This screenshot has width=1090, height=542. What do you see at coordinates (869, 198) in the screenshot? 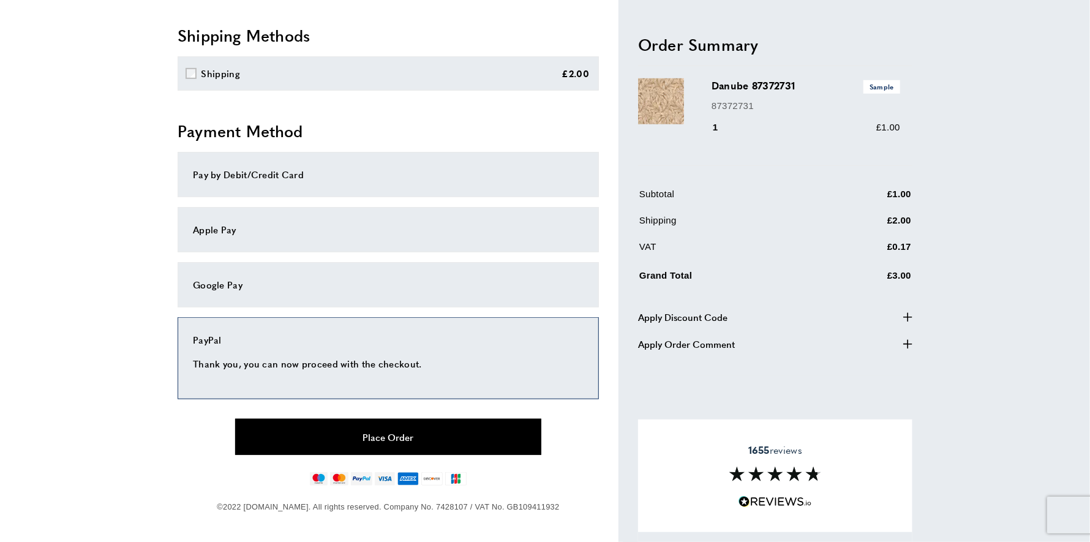
I see `td: £1.00` at bounding box center [869, 198].